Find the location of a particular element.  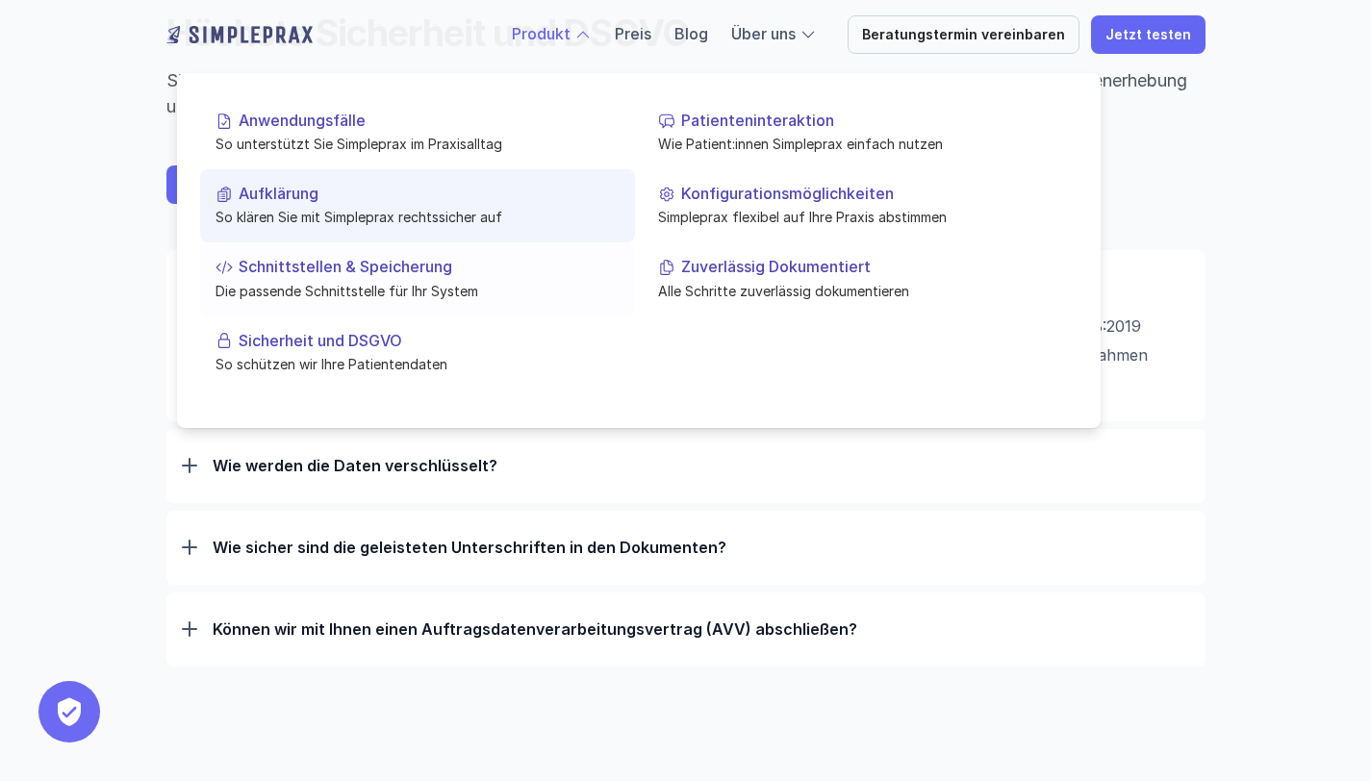

a: Jetzt testen is located at coordinates (1148, 35).